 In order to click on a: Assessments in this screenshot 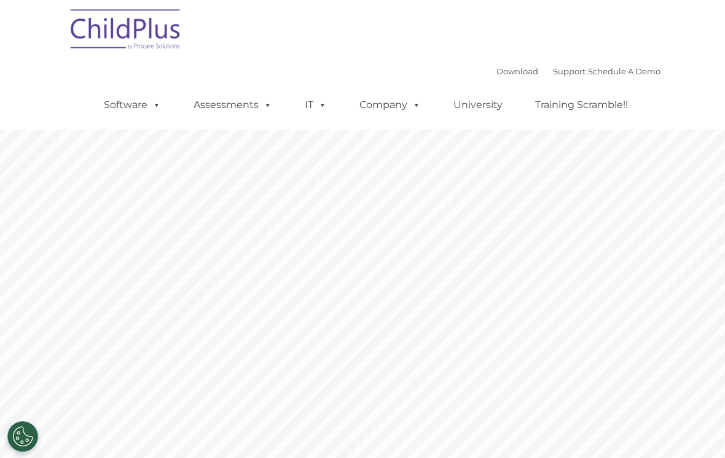, I will do `click(233, 105)`.